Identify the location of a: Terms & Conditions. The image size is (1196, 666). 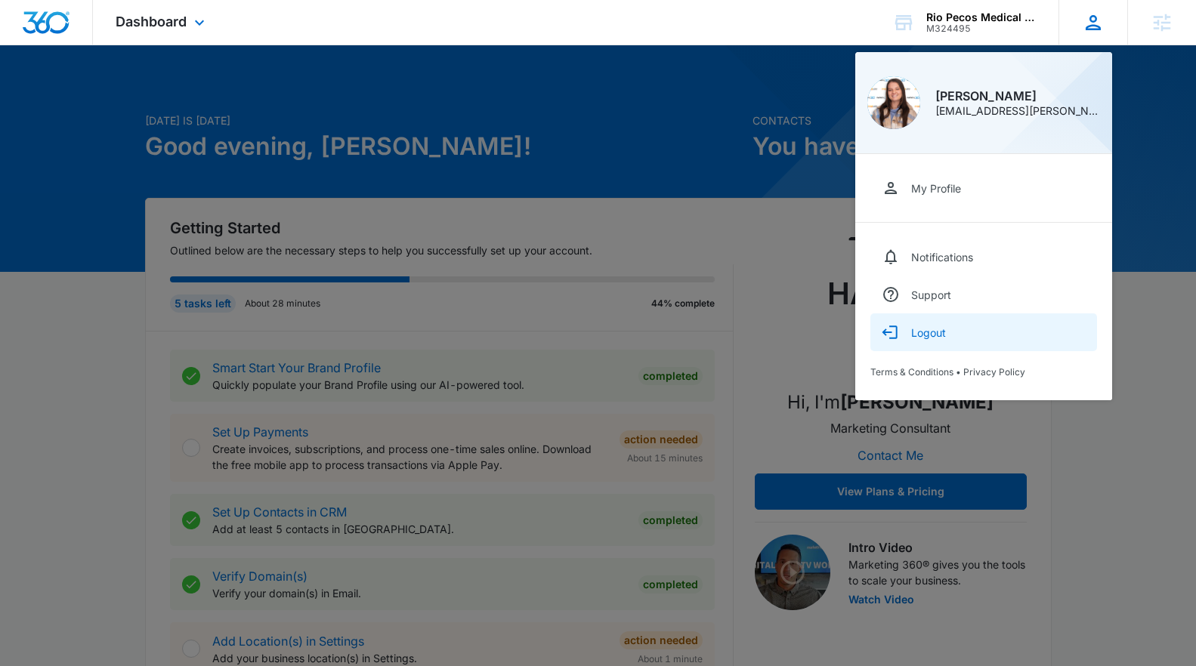
(912, 372).